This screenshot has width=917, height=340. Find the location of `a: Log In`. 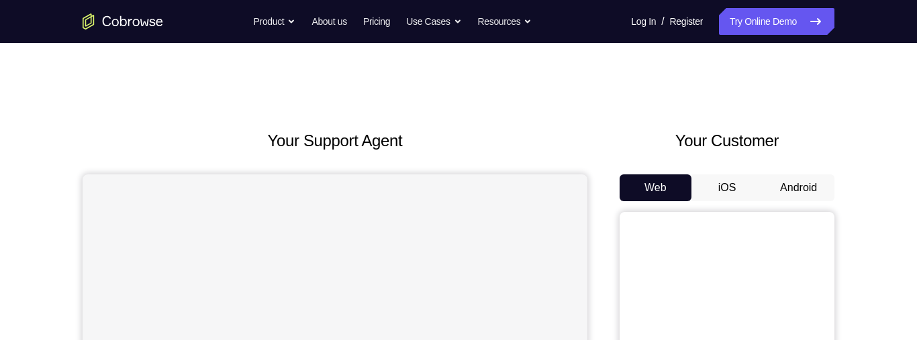

a: Log In is located at coordinates (643, 21).